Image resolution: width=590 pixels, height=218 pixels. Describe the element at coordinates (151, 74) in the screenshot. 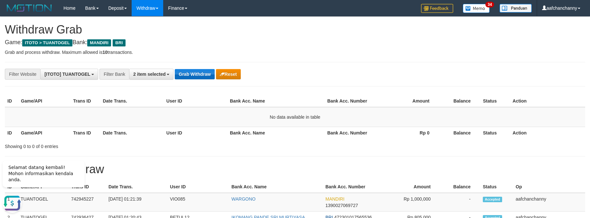

I see `button: 2 item selected` at that location.